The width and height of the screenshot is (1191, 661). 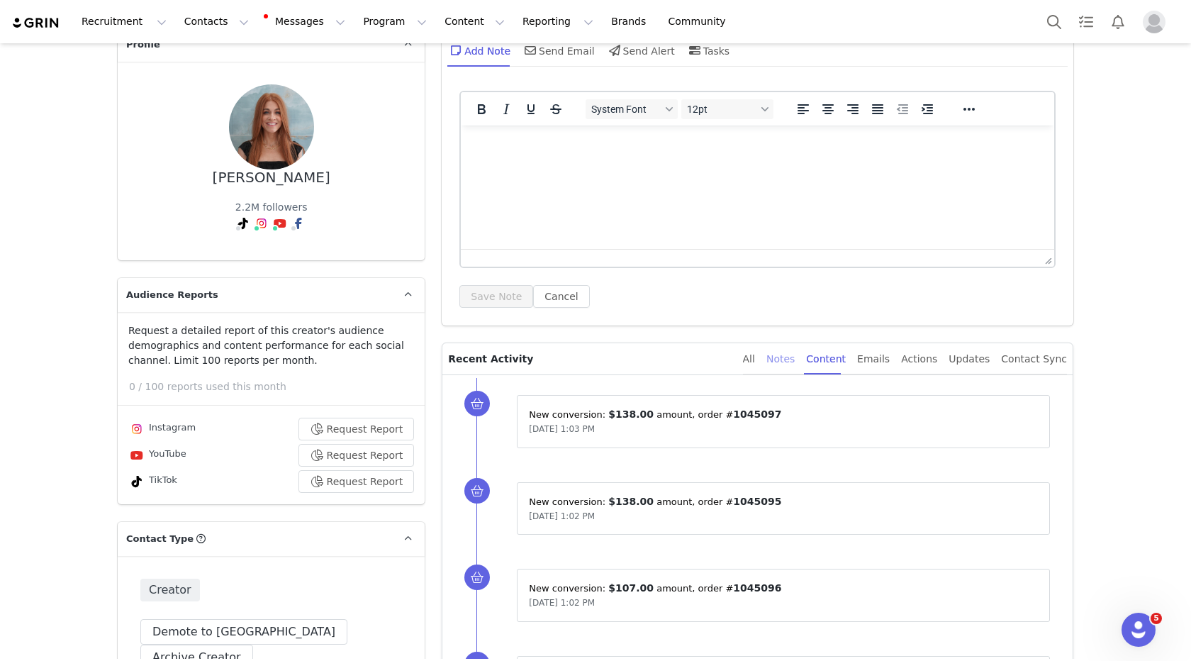 What do you see at coordinates (531, 109) in the screenshot?
I see `button: Underline` at bounding box center [531, 109].